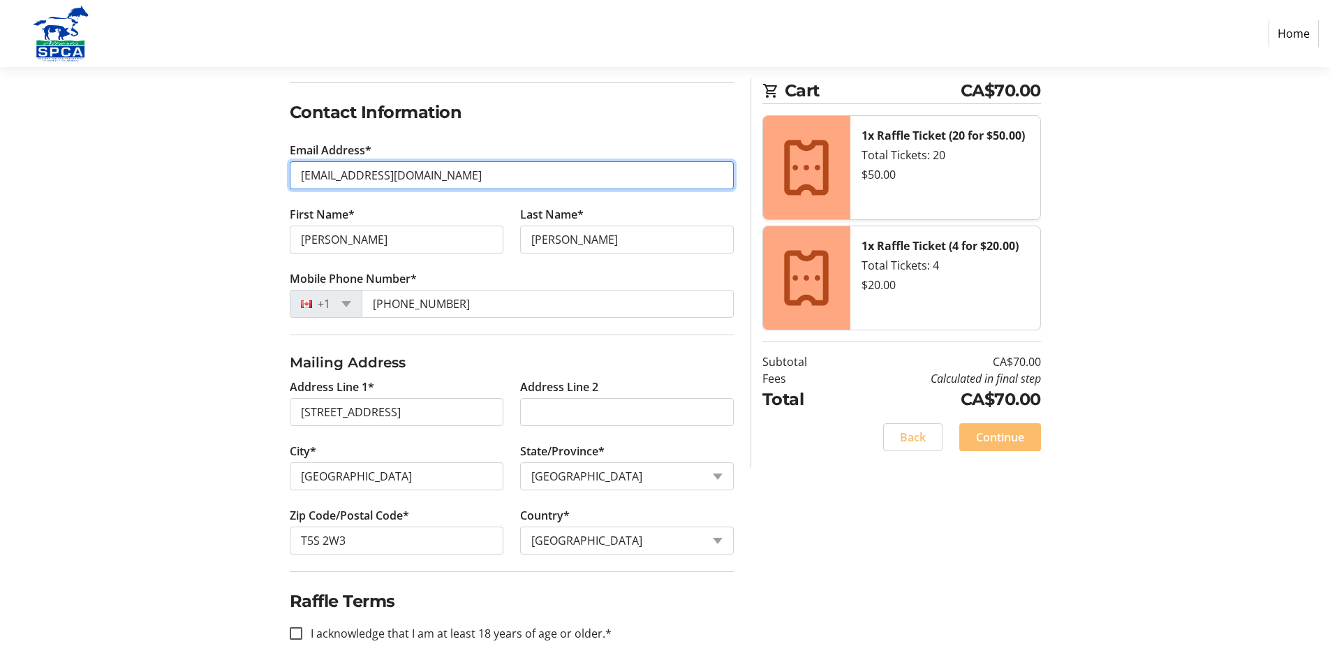  I want to click on strong: 1x Raffle Ticket (20 for $50.00), so click(943, 135).